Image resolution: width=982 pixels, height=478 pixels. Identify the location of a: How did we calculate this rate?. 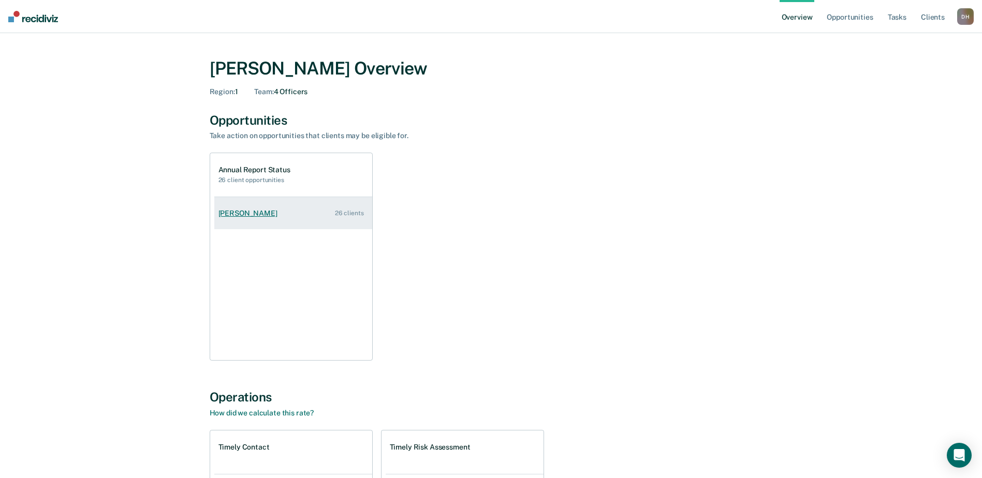
(262, 413).